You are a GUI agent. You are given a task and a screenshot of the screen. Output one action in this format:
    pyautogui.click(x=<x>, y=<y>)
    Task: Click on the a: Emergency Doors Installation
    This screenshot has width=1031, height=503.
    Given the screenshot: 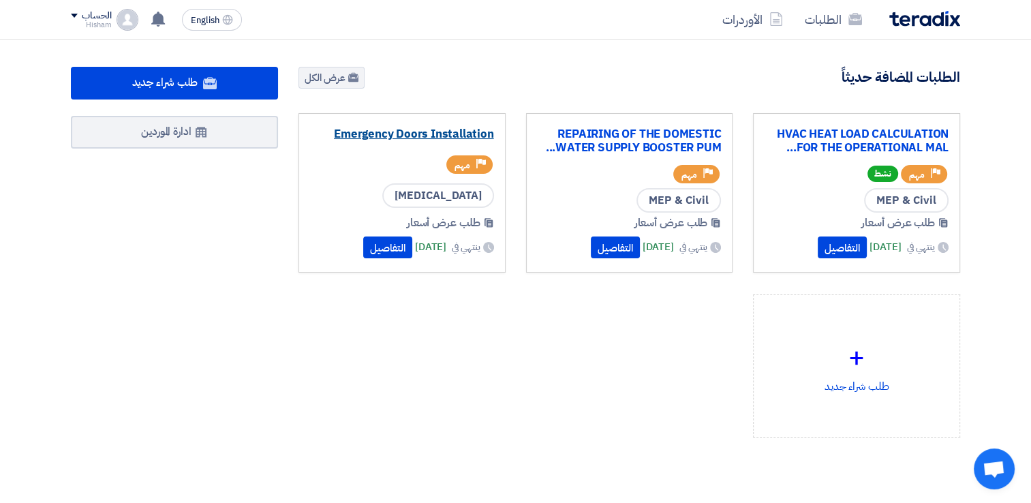 What is the action you would take?
    pyautogui.click(x=402, y=134)
    